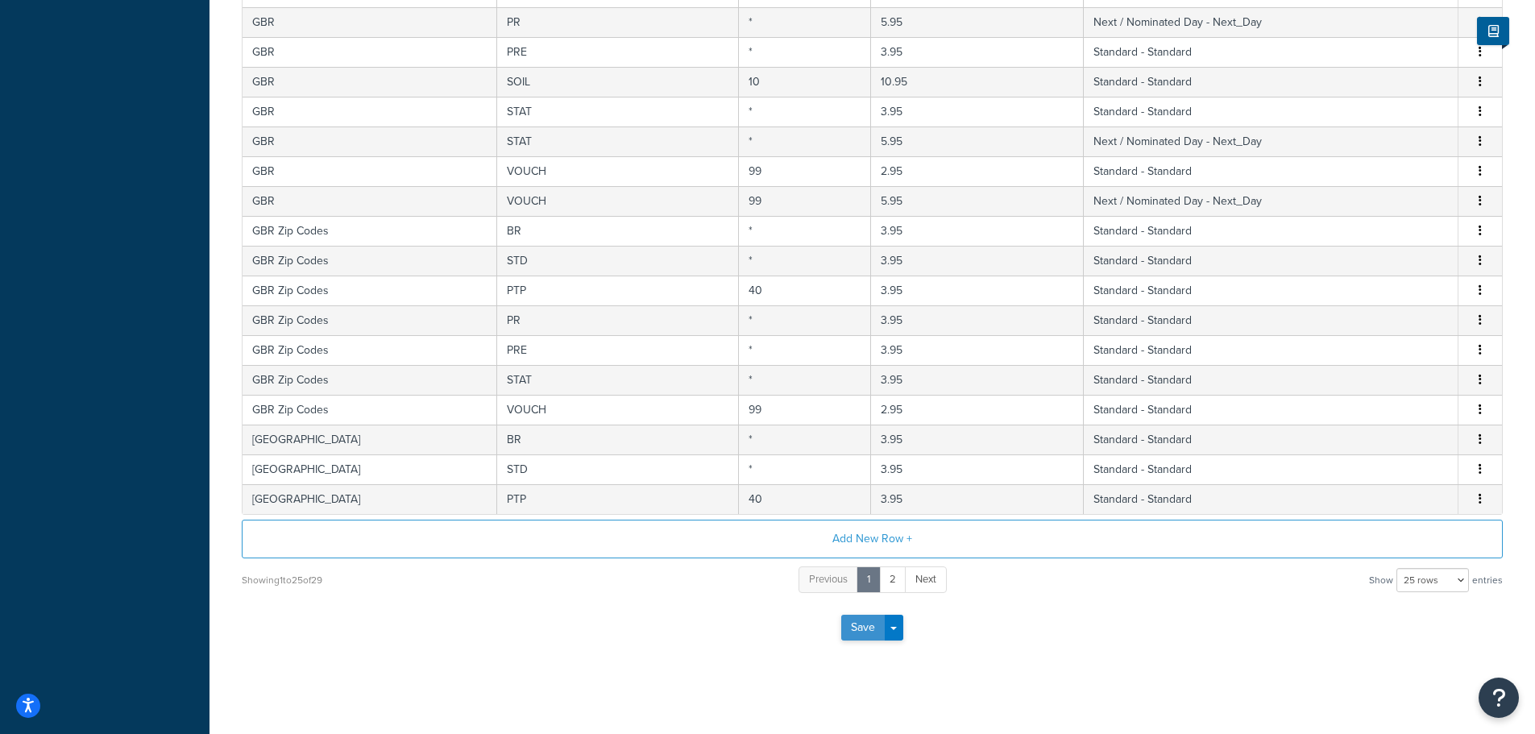 This screenshot has height=734, width=1535. Describe the element at coordinates (1493, 31) in the screenshot. I see `button: Show Help Docs` at that location.